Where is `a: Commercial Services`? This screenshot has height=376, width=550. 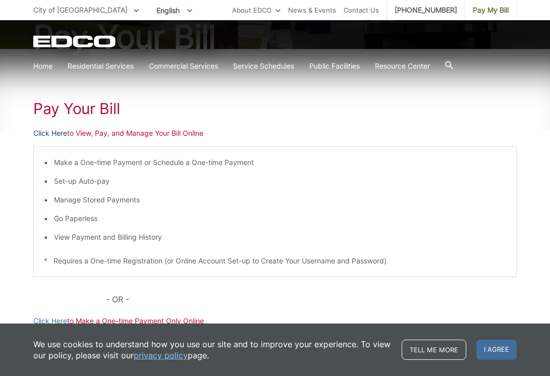 a: Commercial Services is located at coordinates (183, 66).